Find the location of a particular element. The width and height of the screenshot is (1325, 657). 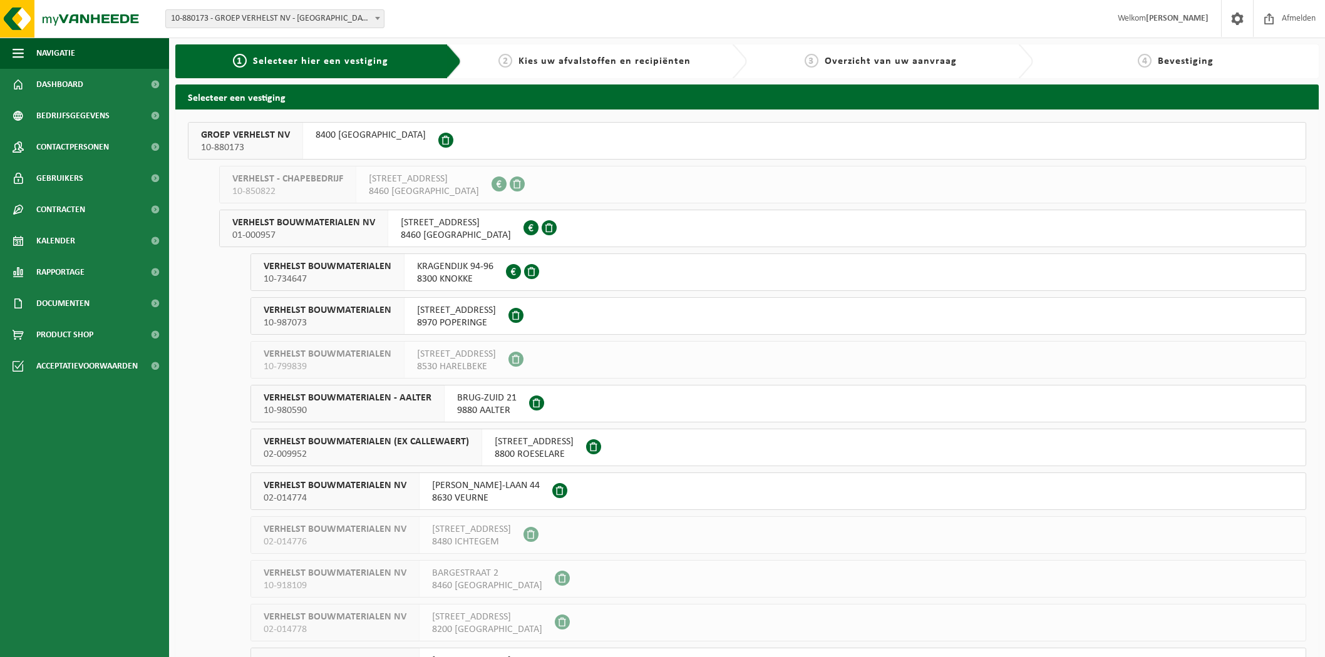

span: Rapportage is located at coordinates (60, 272).